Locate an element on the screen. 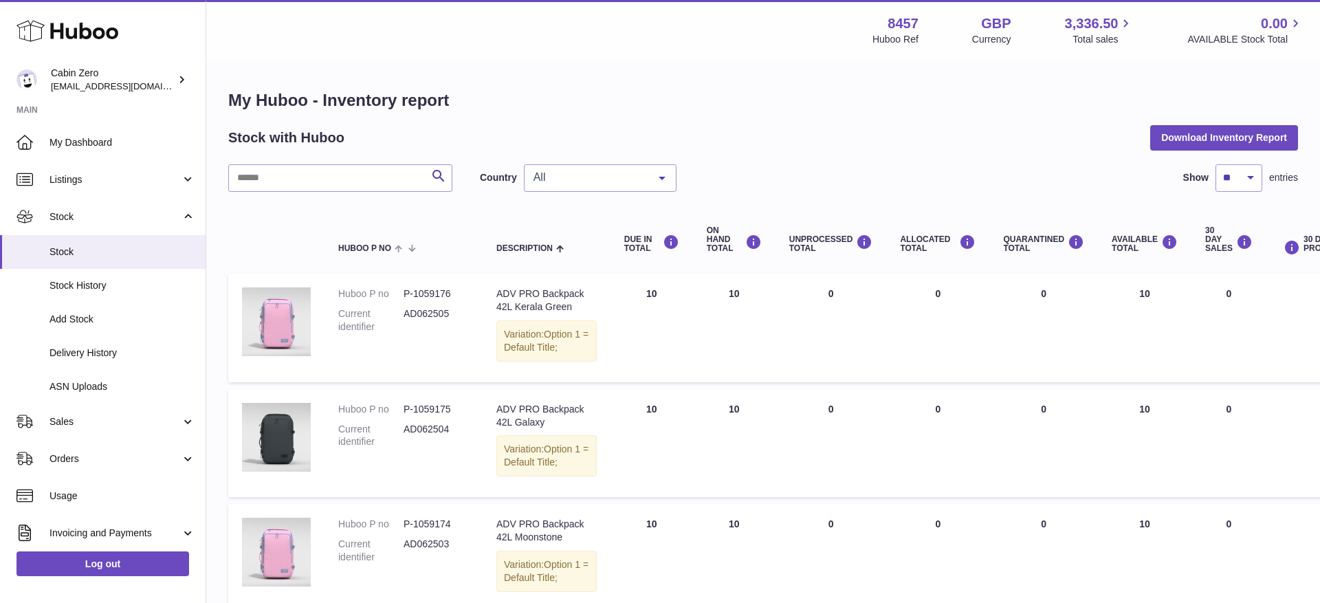 Image resolution: width=1320 pixels, height=603 pixels. div: ADV PRO Backpack 42L Galaxy is located at coordinates (547, 416).